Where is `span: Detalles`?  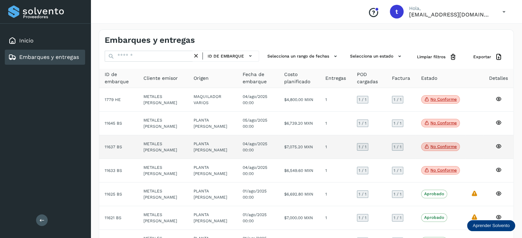 span: Detalles is located at coordinates (498, 78).